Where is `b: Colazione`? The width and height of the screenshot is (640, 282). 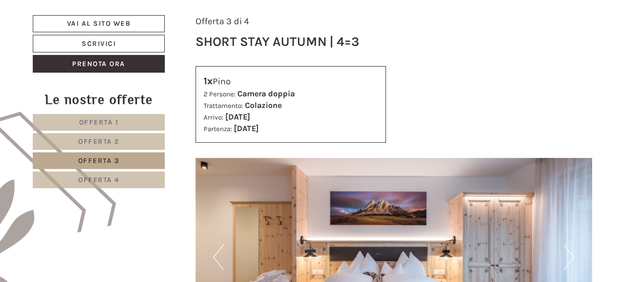
b: Colazione is located at coordinates (263, 105).